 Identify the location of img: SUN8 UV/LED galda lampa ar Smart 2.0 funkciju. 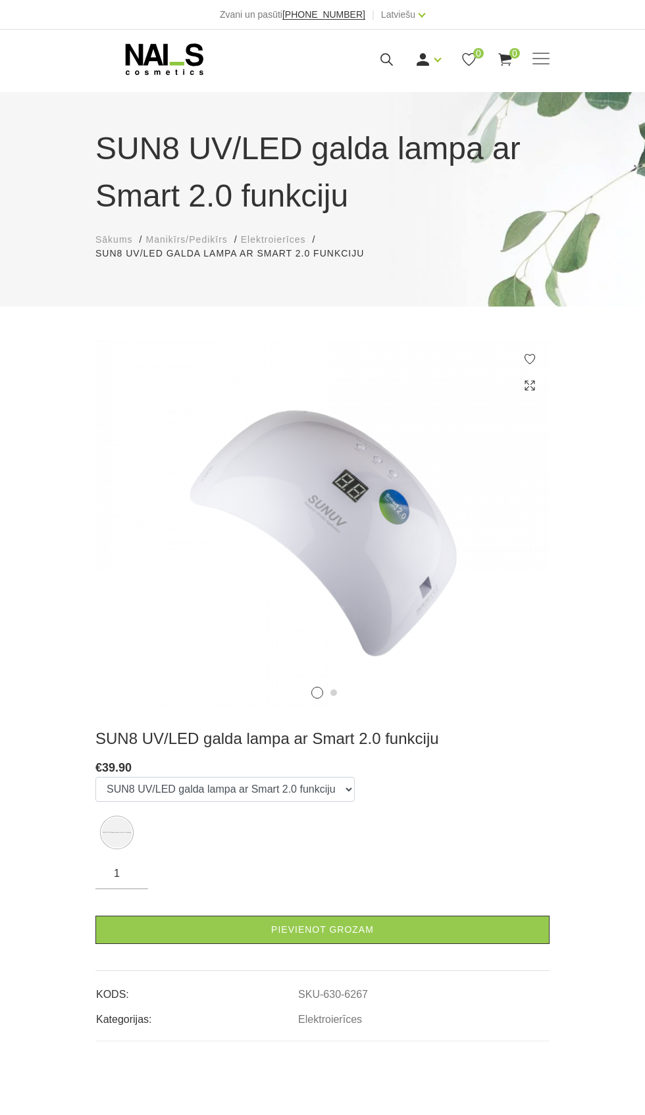
(116, 832).